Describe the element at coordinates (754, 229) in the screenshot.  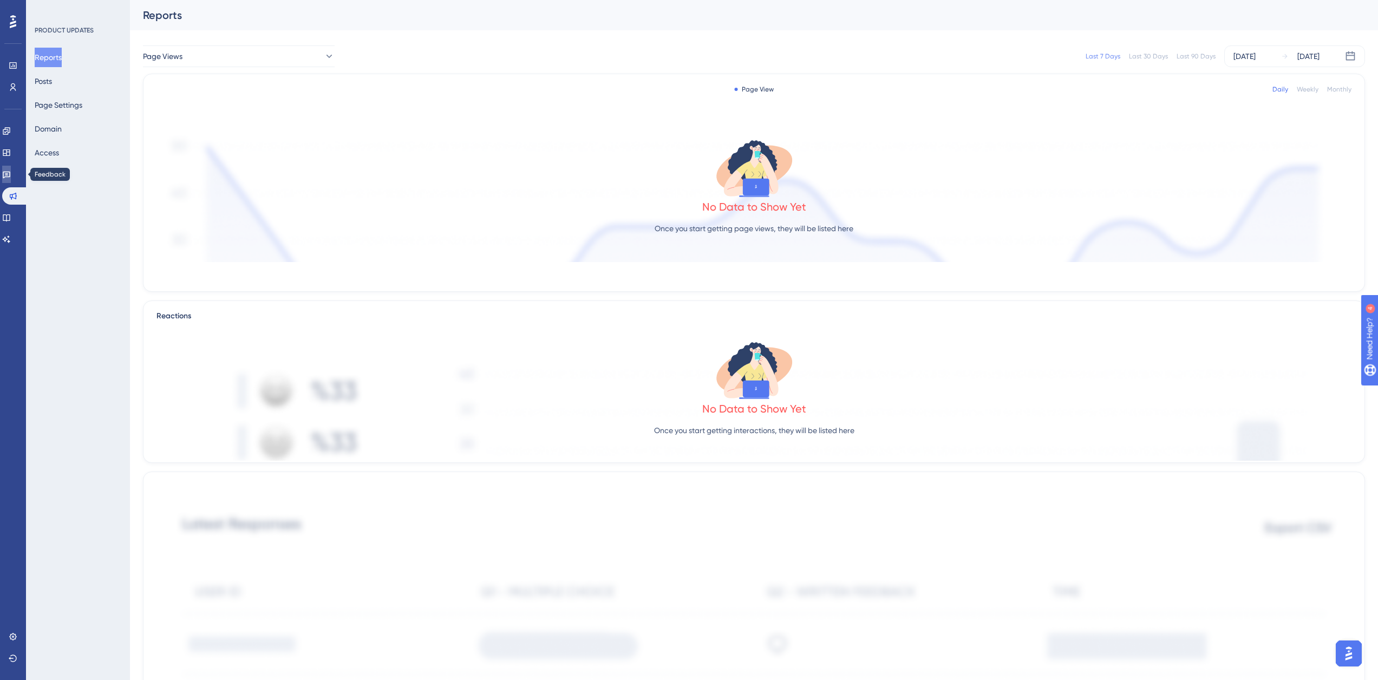
I see `p: Once you start getting page views, they will be listed here` at that location.